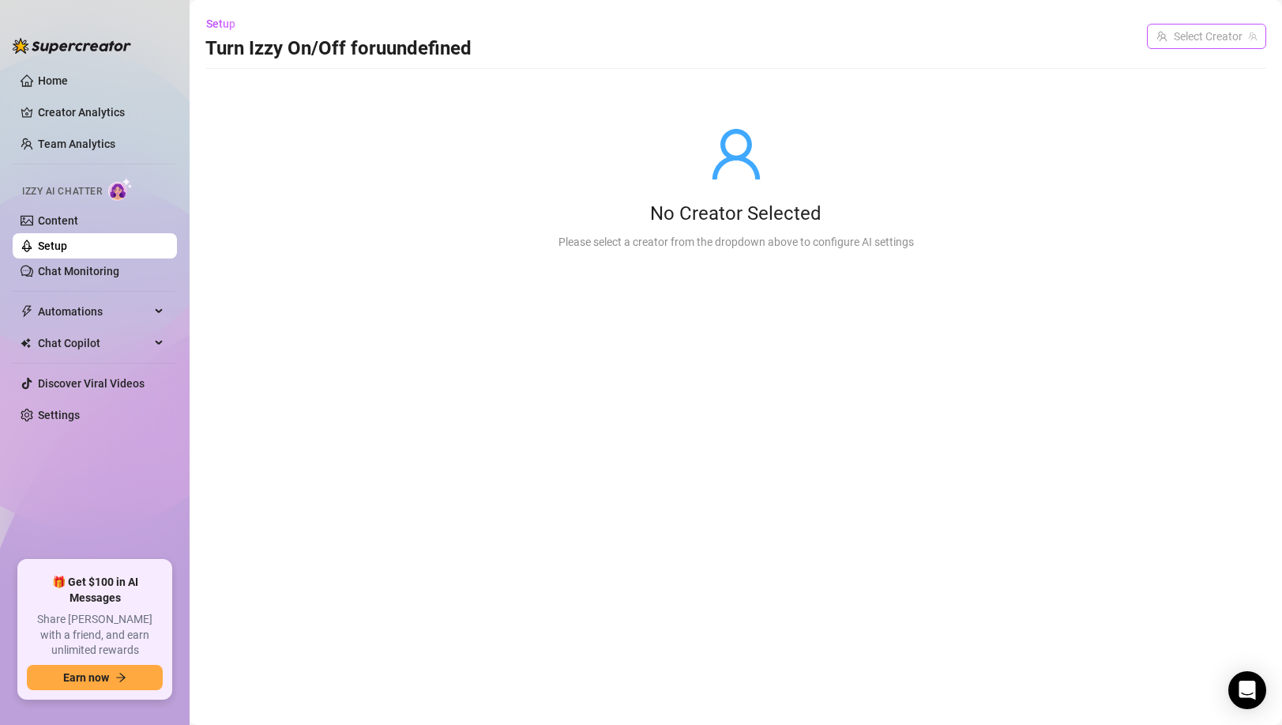  I want to click on a: Setup, so click(52, 246).